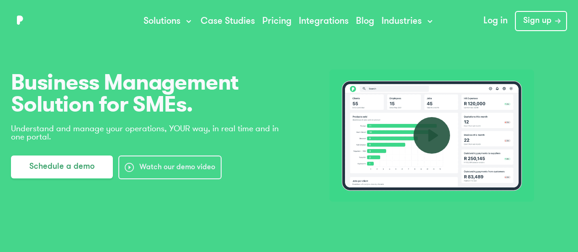  What do you see at coordinates (408, 21) in the screenshot?
I see `a: Industries` at bounding box center [408, 21].